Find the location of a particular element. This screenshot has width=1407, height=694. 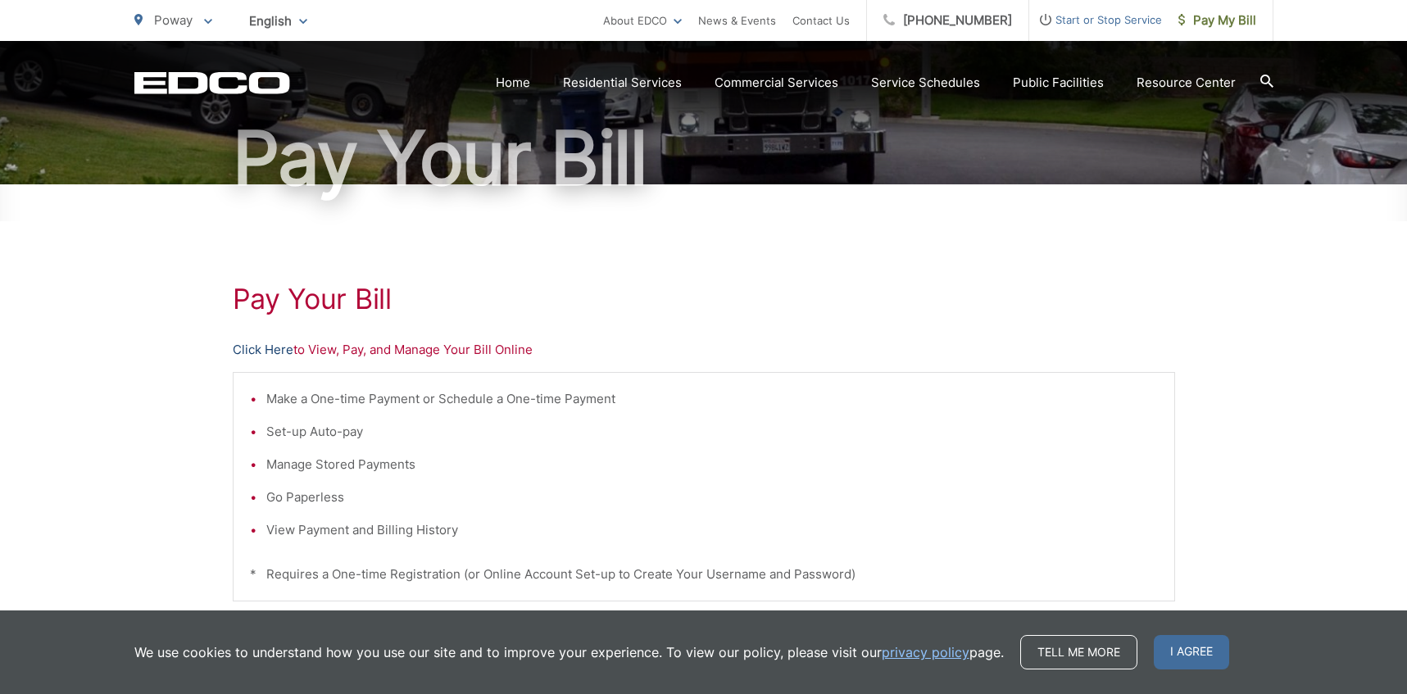

a: Residential Services is located at coordinates (622, 83).